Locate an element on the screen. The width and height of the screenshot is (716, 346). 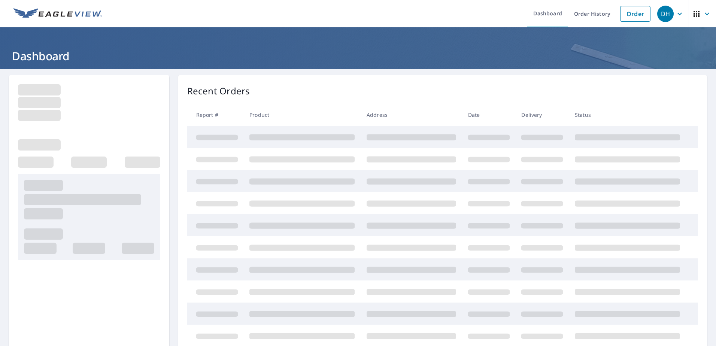
img: EV Logo is located at coordinates (58, 14).